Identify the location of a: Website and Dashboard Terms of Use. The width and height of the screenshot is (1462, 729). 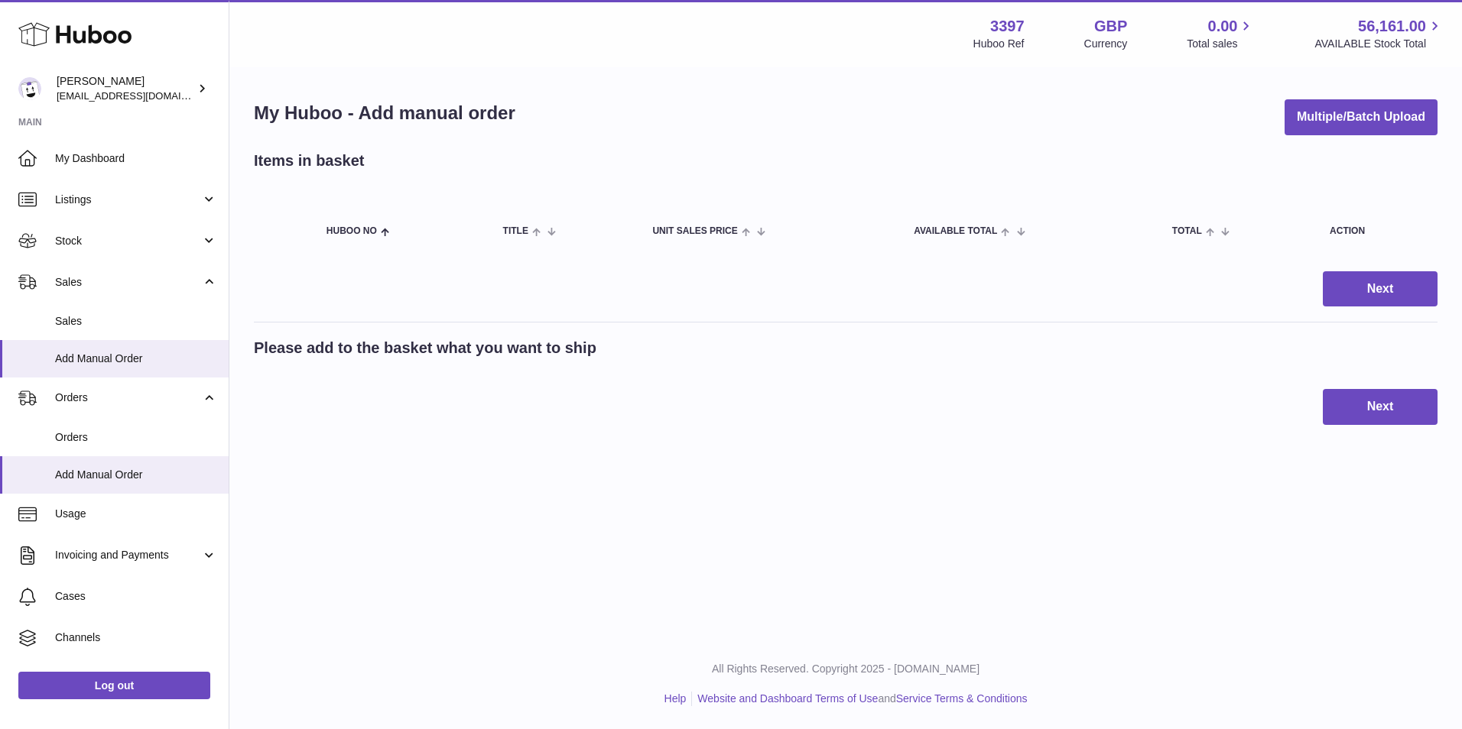
(788, 699).